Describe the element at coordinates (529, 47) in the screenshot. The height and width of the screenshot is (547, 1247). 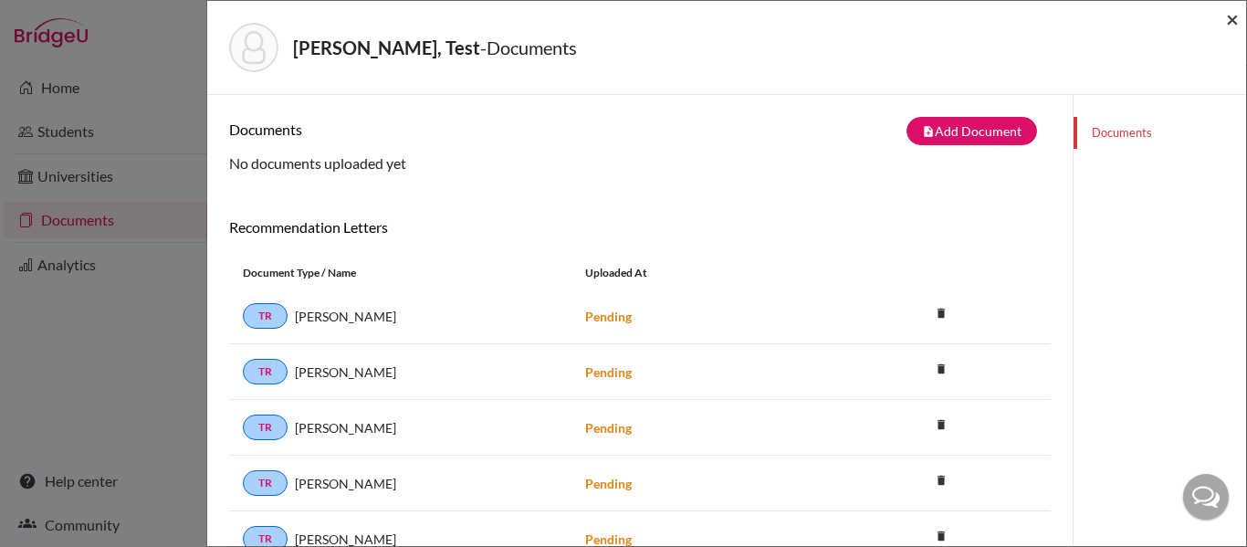
I see `span: - Documents` at that location.